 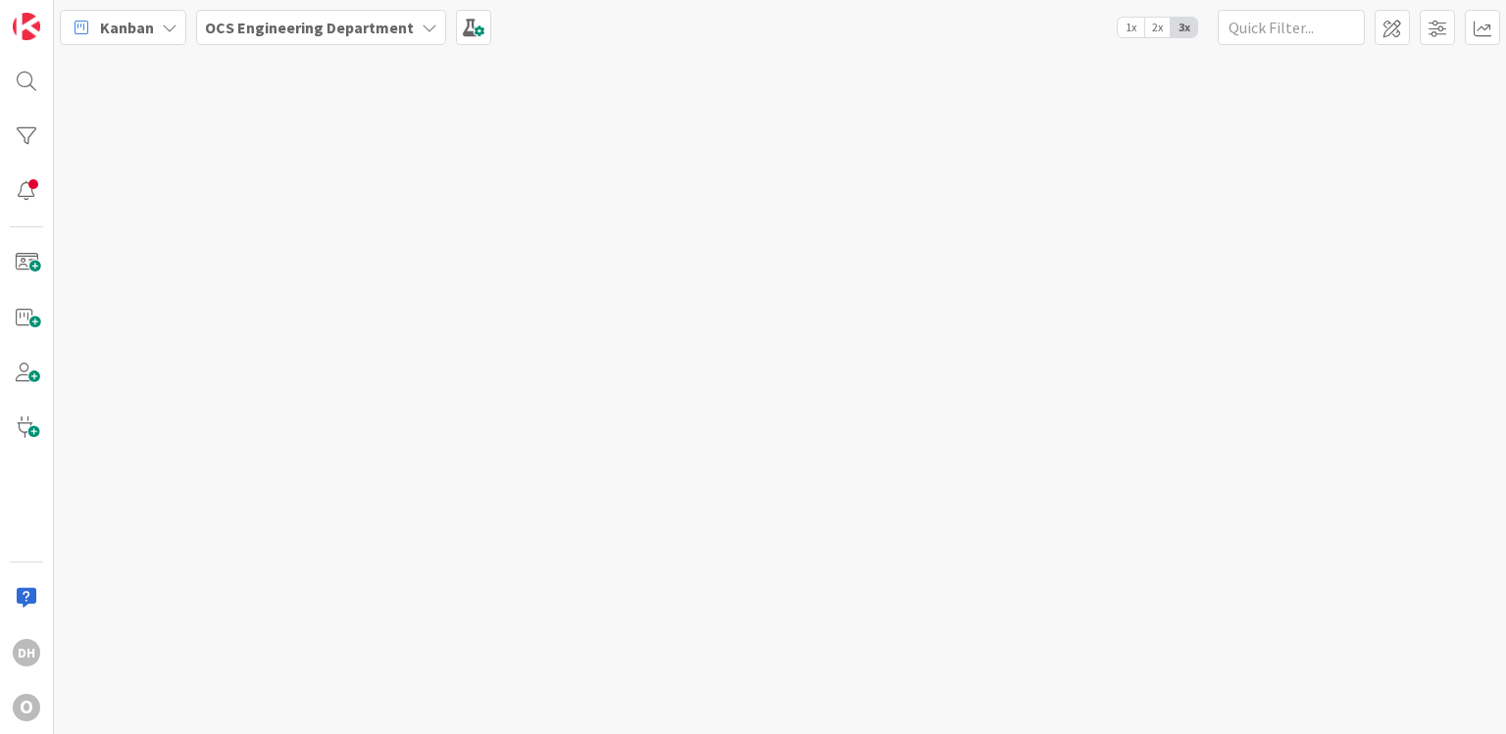 I want to click on span: 3x, so click(x=1184, y=27).